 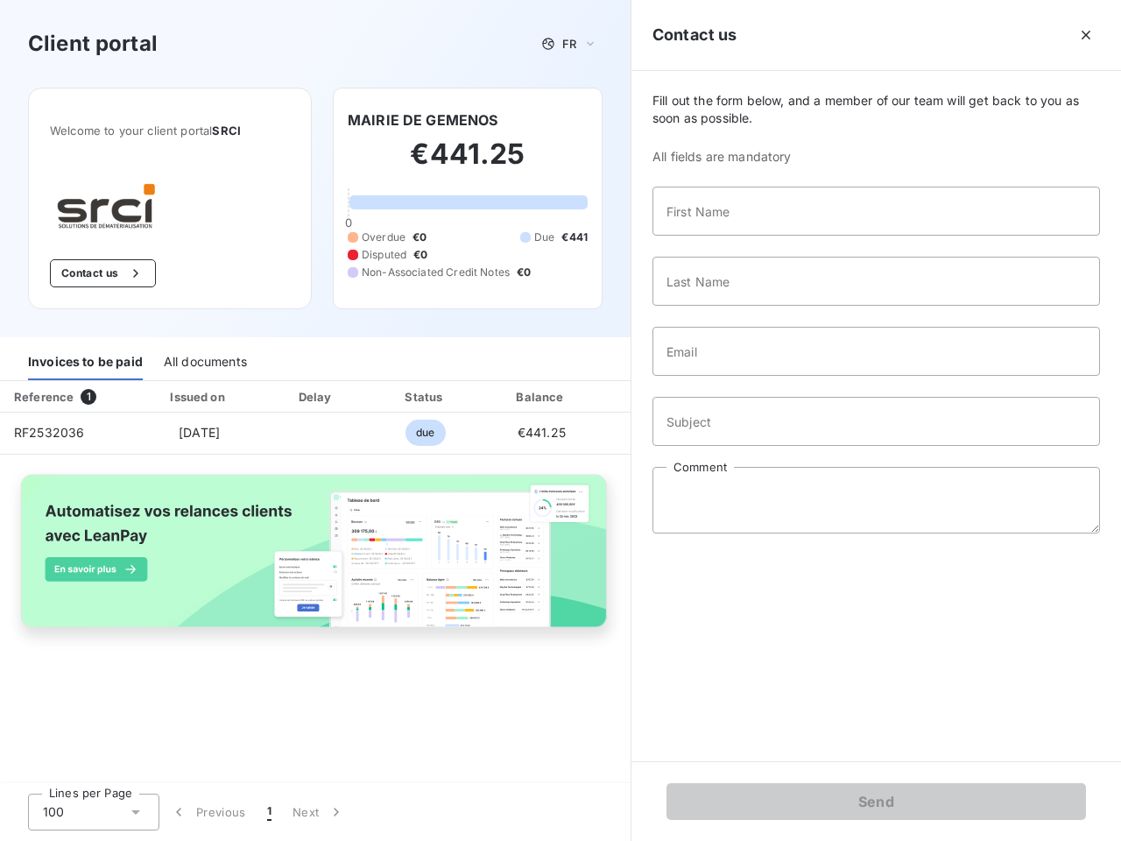 I want to click on button: Previous, so click(x=208, y=812).